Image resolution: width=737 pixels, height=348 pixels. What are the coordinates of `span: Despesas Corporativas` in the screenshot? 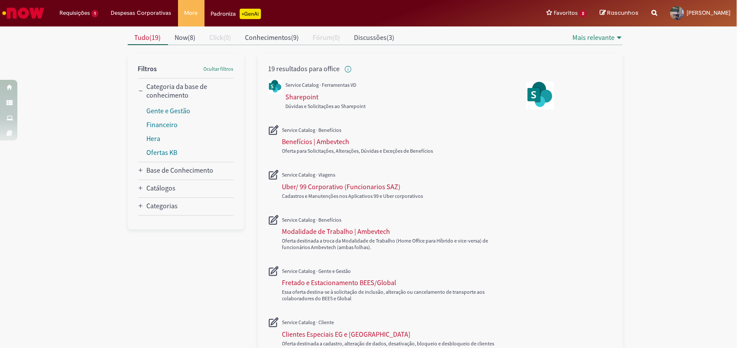 It's located at (141, 13).